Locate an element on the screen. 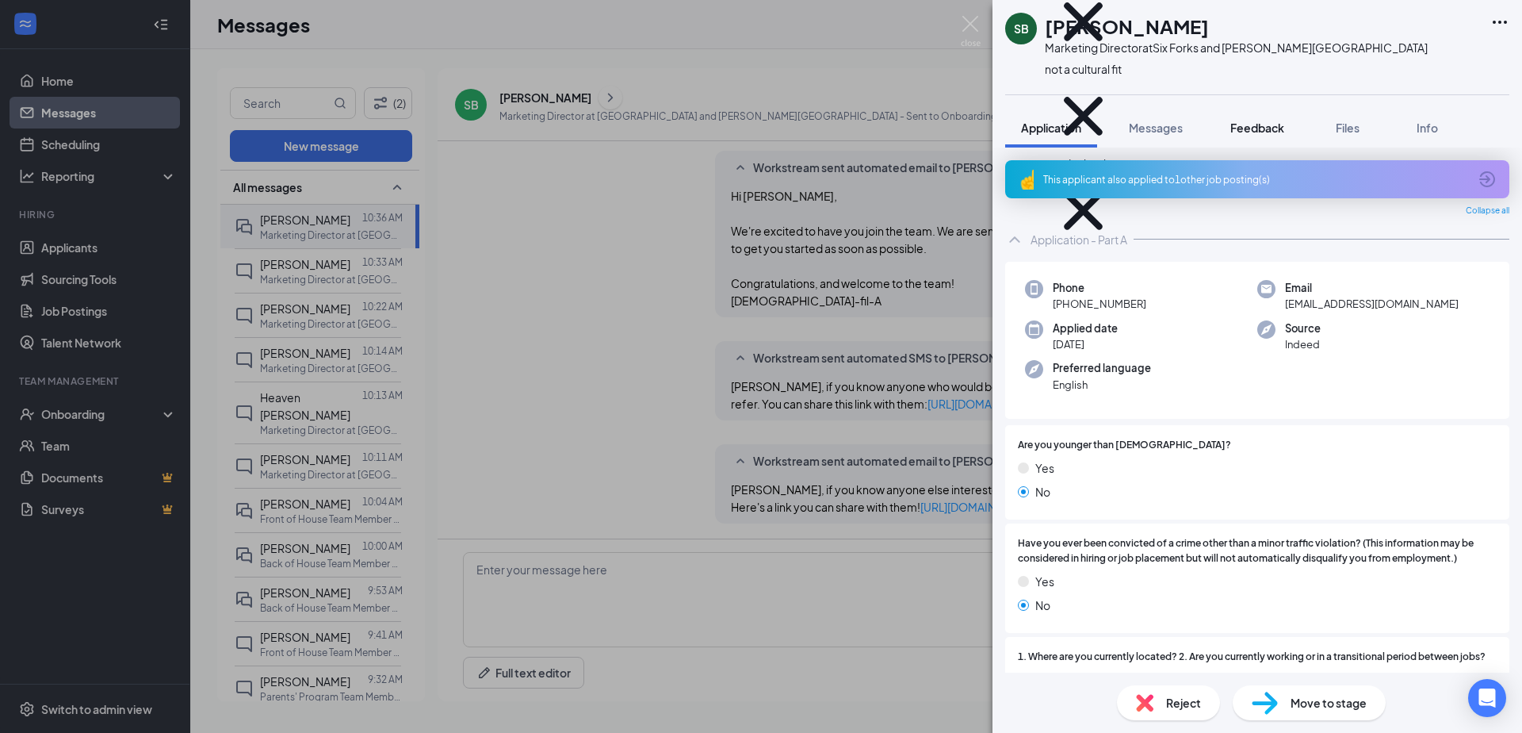  span: not a cultural fit is located at coordinates (1083, 69).